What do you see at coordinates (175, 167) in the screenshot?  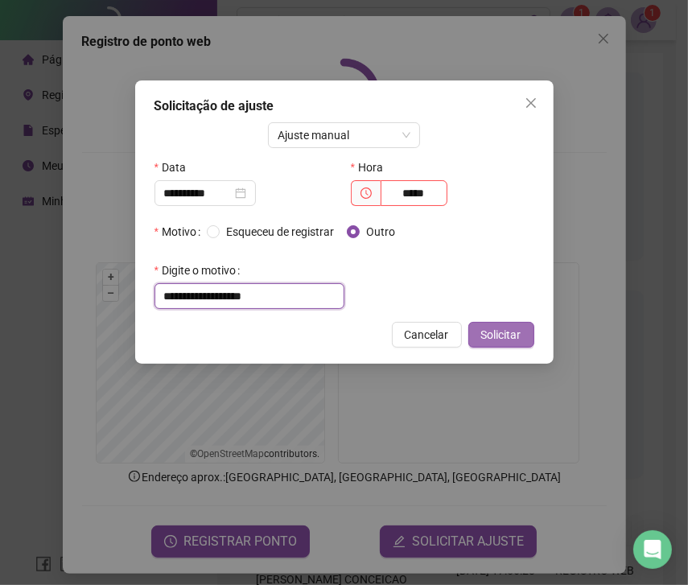 I see `label: Data` at bounding box center [175, 167].